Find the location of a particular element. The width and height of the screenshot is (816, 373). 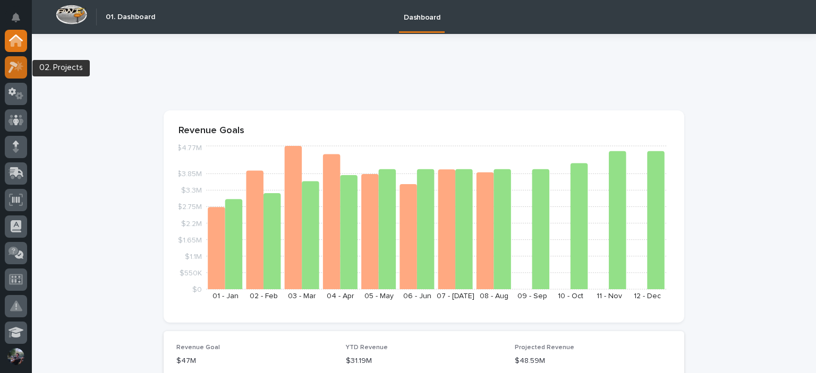

tspan: $1.1M is located at coordinates (193, 257).